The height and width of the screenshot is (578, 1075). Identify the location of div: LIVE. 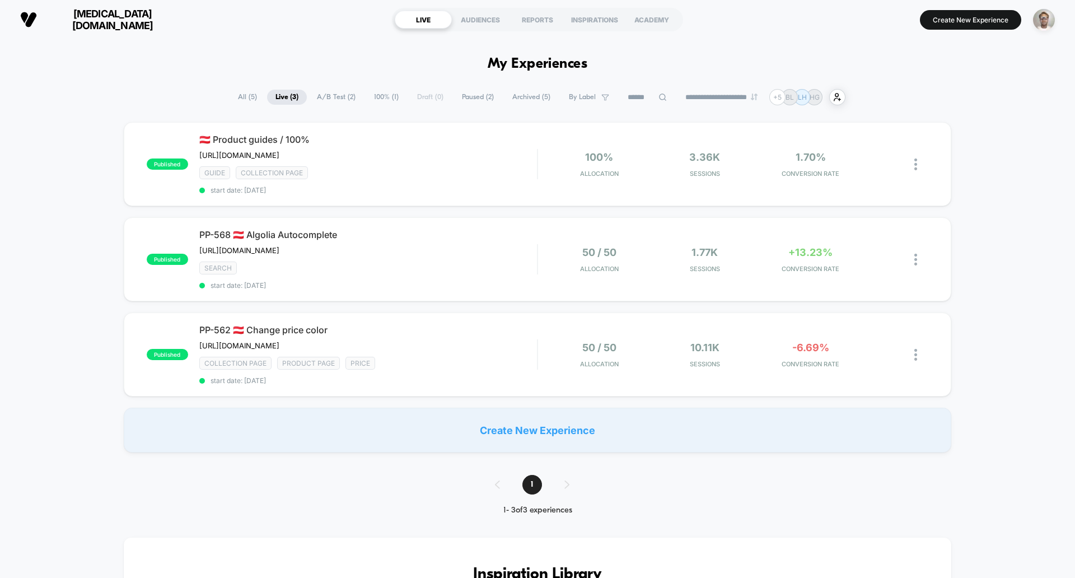
(423, 20).